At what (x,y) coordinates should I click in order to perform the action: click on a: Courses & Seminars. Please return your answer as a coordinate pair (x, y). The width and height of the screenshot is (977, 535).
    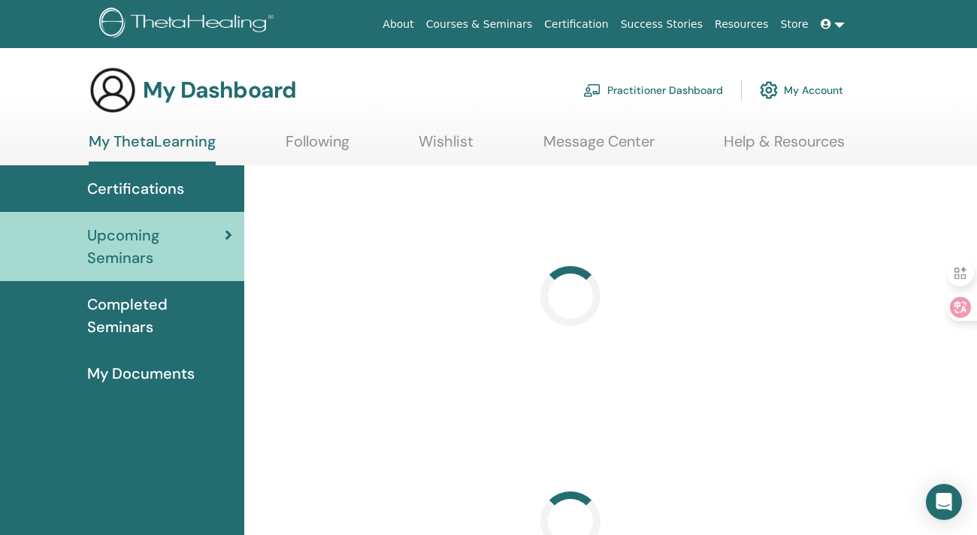
    Looking at the image, I should click on (479, 24).